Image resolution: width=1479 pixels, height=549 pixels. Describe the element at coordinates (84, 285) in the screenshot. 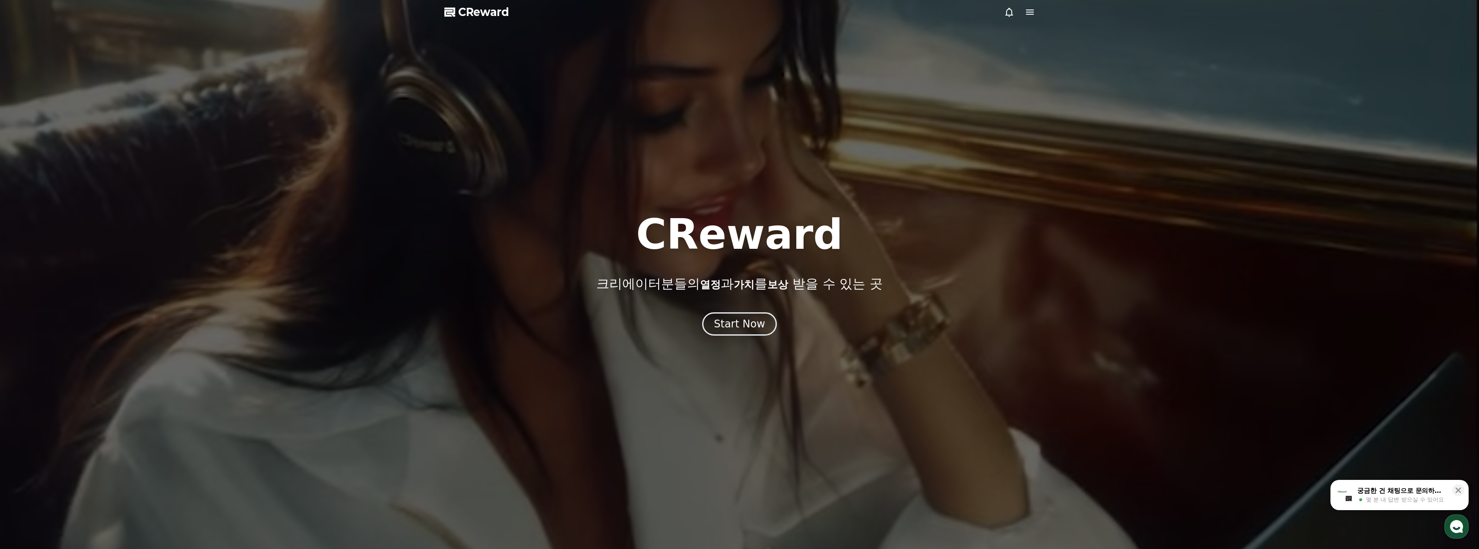

I see `a: 대화` at that location.